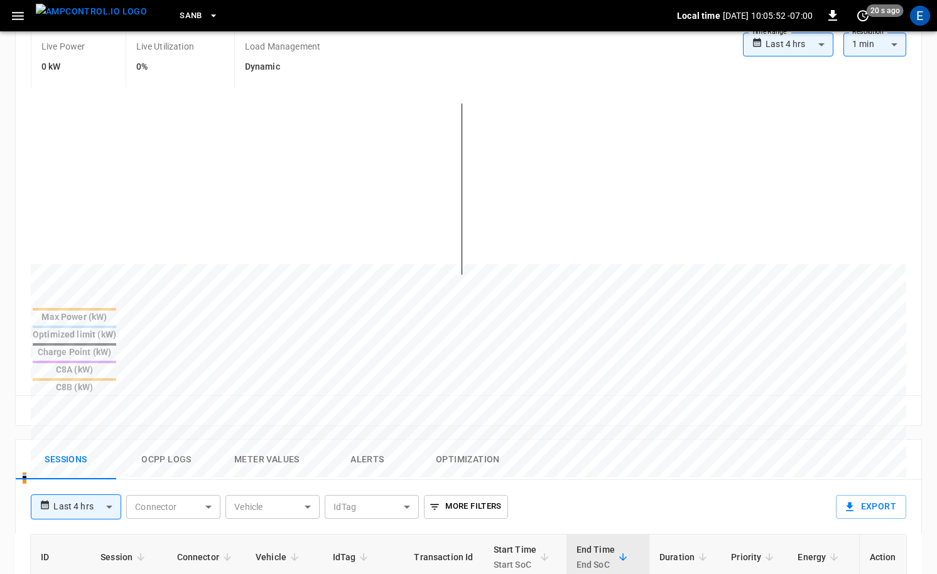  Describe the element at coordinates (863, 16) in the screenshot. I see `button: set refresh interval` at that location.